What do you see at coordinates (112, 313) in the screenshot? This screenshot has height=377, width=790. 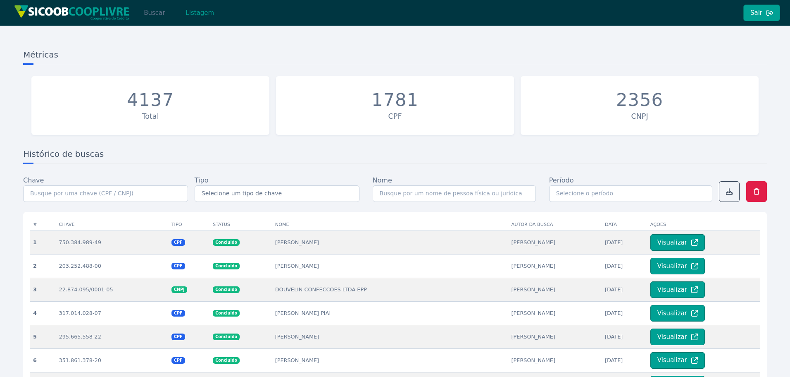 I see `td: 317.014.028-07` at bounding box center [112, 313].